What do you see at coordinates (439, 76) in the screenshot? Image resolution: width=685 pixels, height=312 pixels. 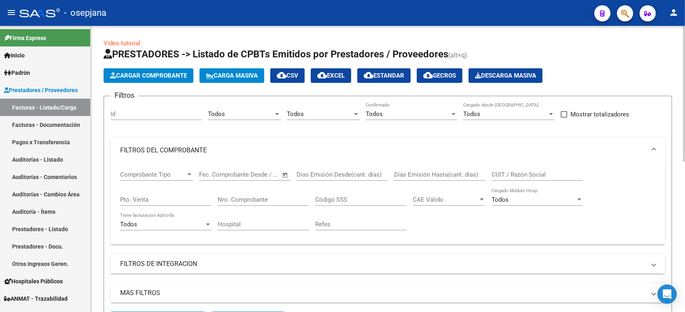 I see `span: Gecros` at bounding box center [439, 76].